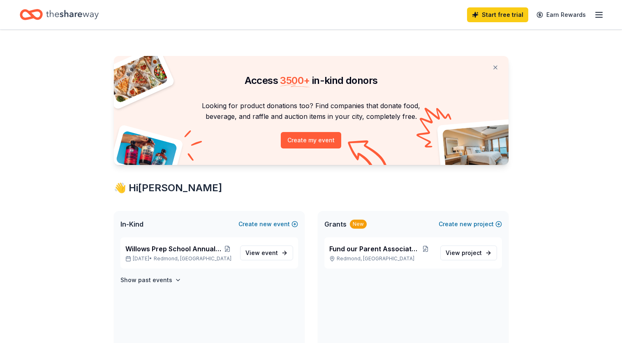 The width and height of the screenshot is (622, 343). What do you see at coordinates (471, 252) in the screenshot?
I see `span: project` at bounding box center [471, 252].